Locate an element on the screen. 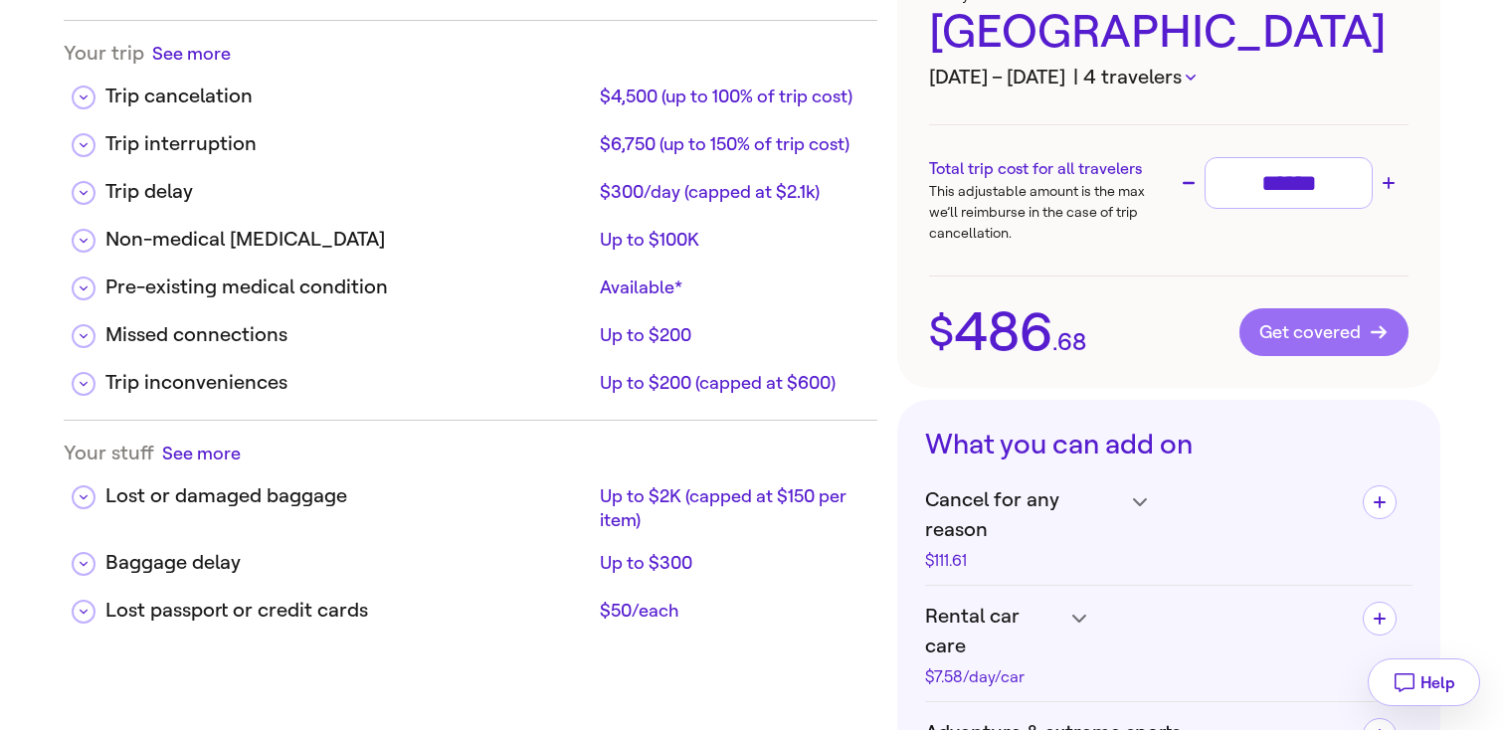 Image resolution: width=1504 pixels, height=730 pixels. div: Lost passport or credit cards$50/each is located at coordinates (471, 604).